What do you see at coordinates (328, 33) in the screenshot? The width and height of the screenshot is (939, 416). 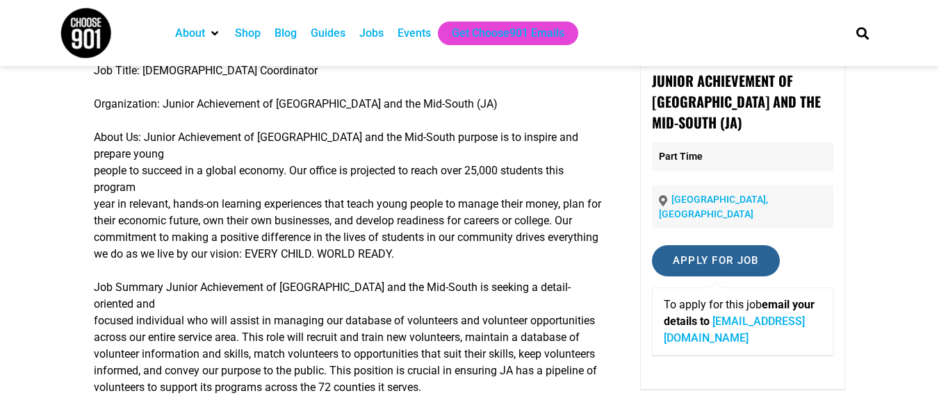 I see `a: Guides` at bounding box center [328, 33].